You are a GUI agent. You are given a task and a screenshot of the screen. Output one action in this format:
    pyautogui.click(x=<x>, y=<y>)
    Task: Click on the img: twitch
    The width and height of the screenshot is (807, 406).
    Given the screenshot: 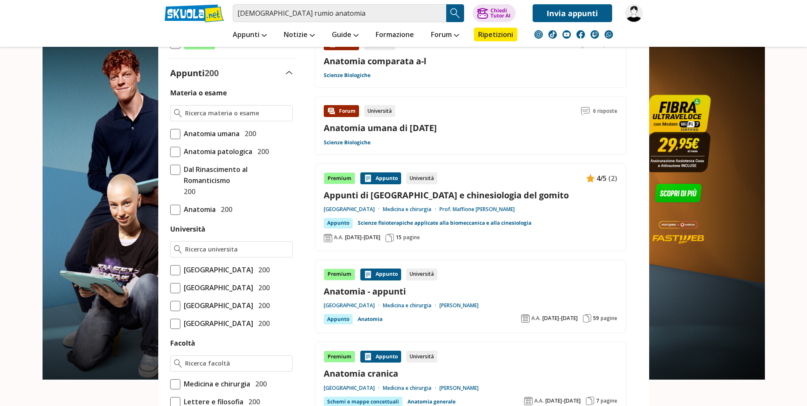 What is the action you would take?
    pyautogui.click(x=595, y=34)
    